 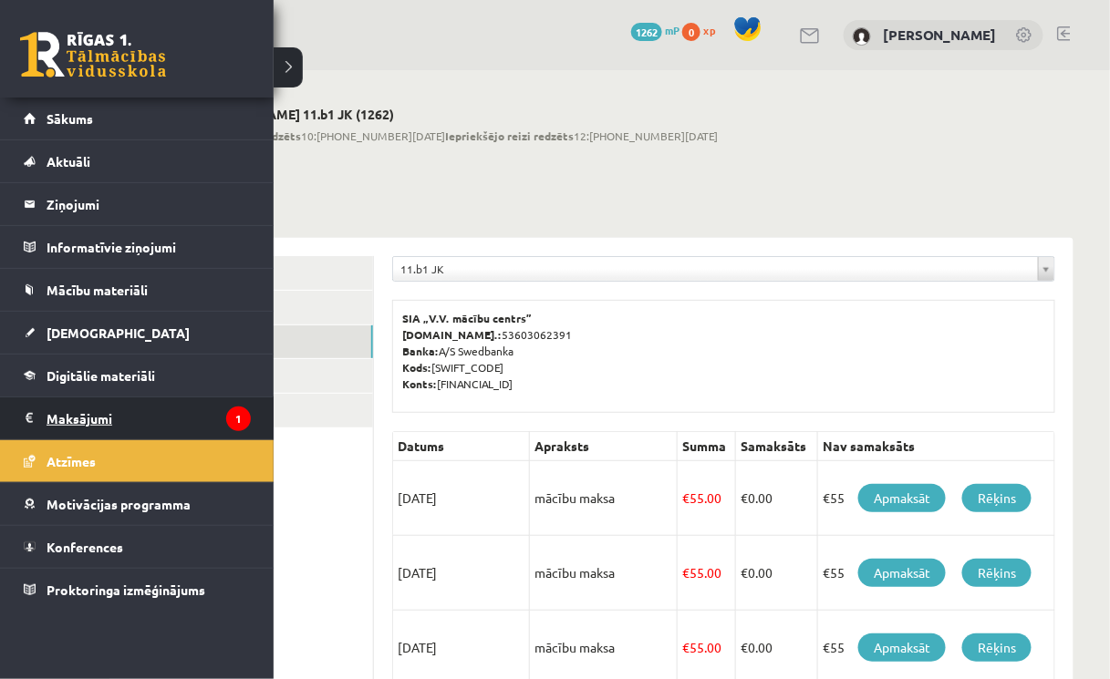 I want to click on img: Vladimirs Gušcins, so click(x=862, y=36).